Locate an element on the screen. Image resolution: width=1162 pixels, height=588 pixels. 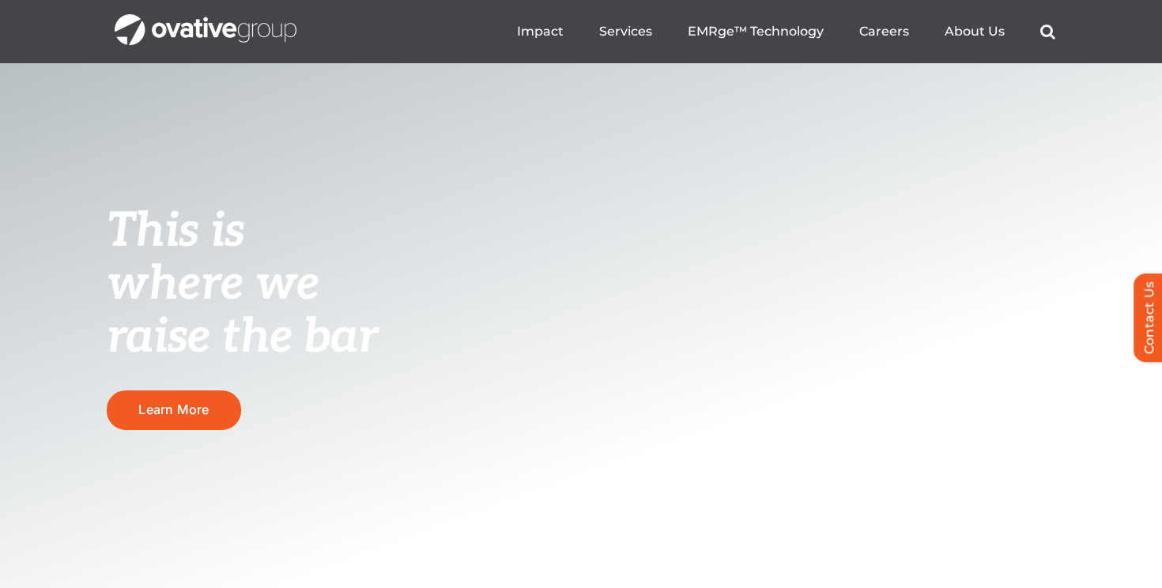
span: Careers is located at coordinates (884, 32).